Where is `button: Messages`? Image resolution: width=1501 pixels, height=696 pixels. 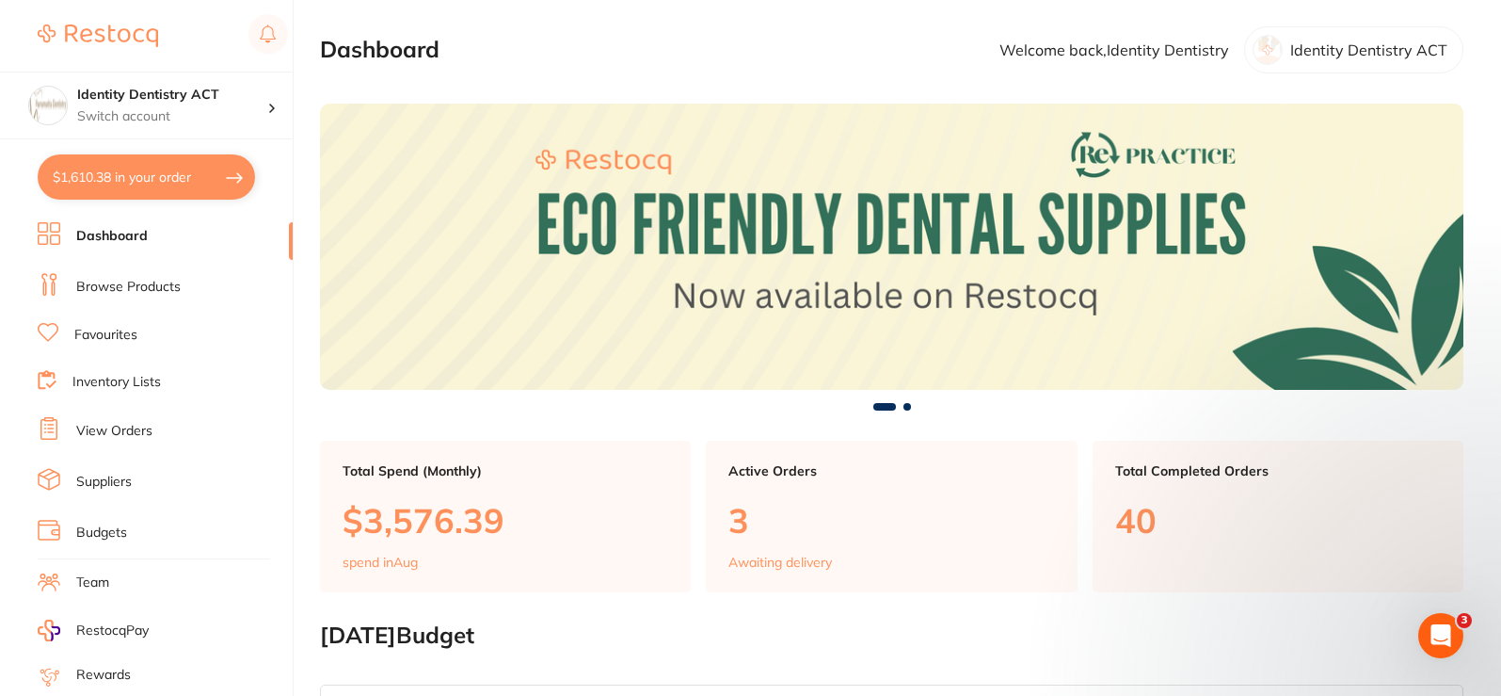 button: Messages is located at coordinates (282, 541).